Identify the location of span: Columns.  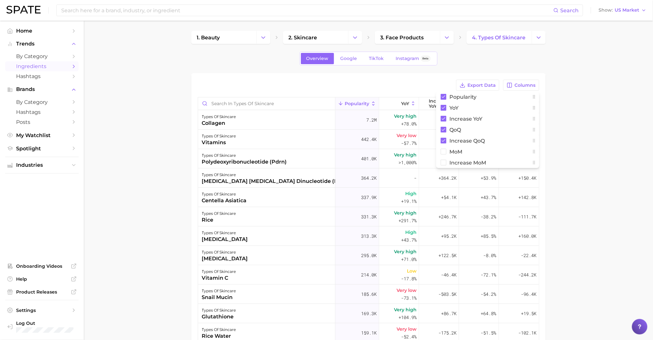
(525, 85).